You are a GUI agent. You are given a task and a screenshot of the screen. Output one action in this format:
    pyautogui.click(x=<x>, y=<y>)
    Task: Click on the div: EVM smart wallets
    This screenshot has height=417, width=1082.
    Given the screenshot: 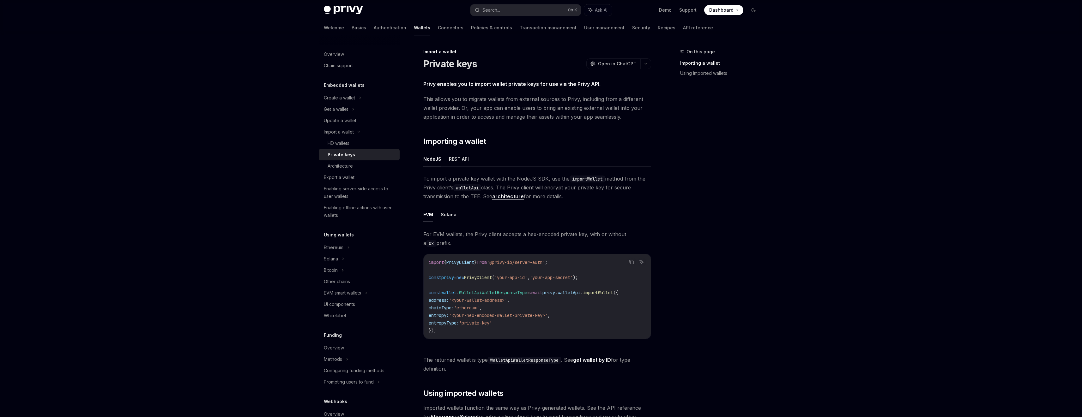 What is the action you would take?
    pyautogui.click(x=342, y=293)
    